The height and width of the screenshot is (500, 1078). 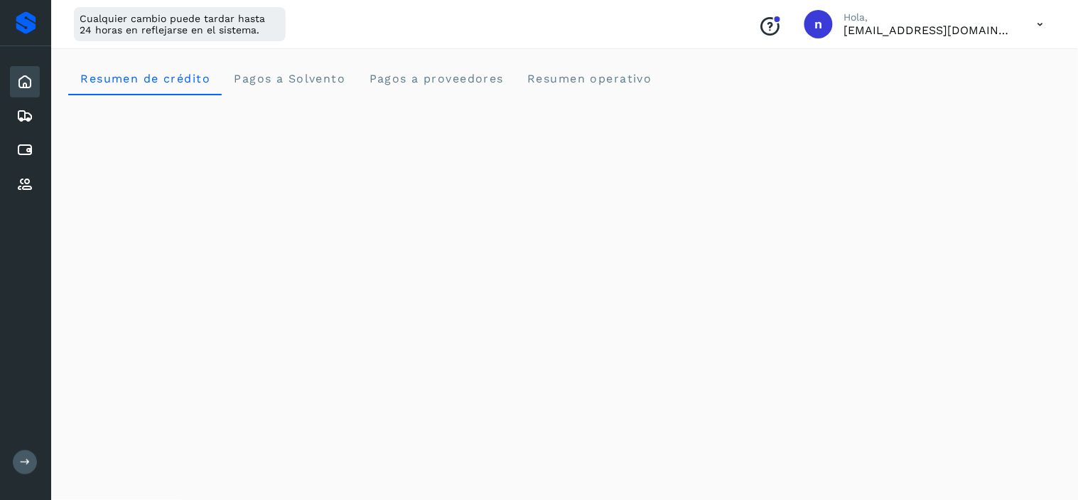 I want to click on div: Inicio, so click(x=25, y=82).